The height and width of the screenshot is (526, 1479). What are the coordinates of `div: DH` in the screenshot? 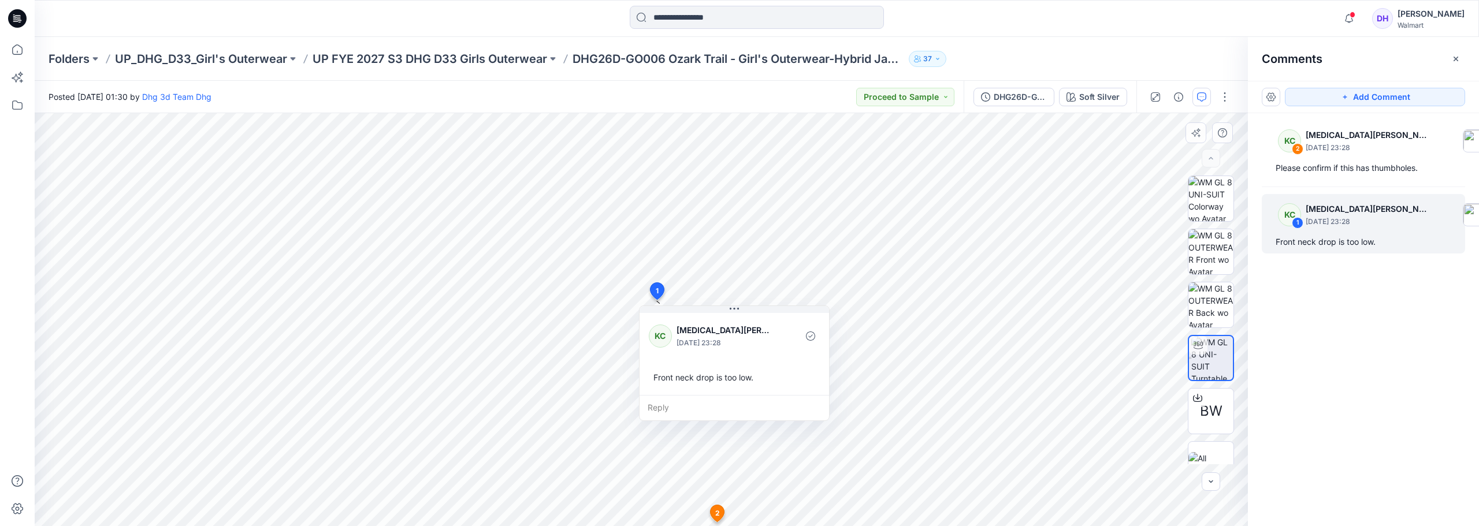 It's located at (1382, 18).